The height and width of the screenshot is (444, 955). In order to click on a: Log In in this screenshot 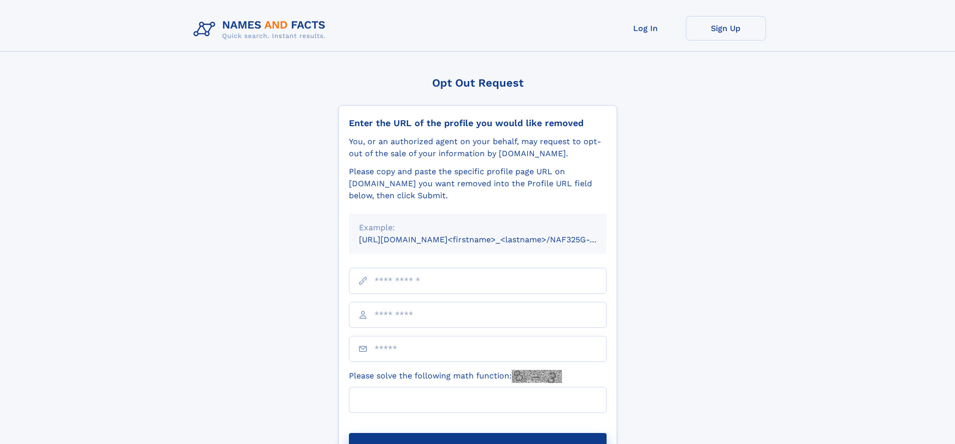, I will do `click(645, 28)`.